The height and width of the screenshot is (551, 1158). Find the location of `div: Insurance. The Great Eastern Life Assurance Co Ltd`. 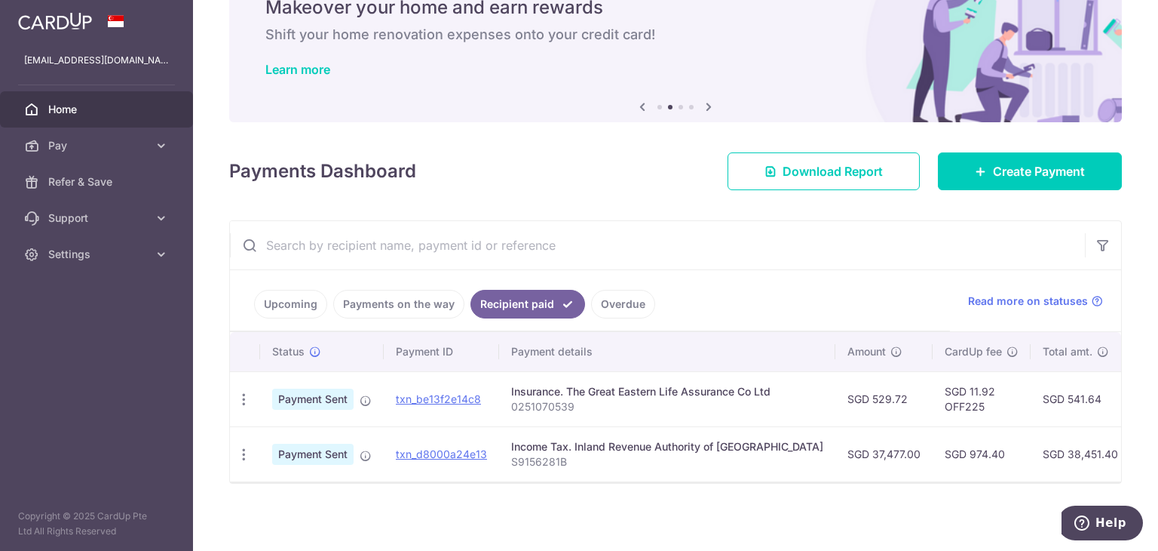

div: Insurance. The Great Eastern Life Assurance Co Ltd is located at coordinates (667, 391).